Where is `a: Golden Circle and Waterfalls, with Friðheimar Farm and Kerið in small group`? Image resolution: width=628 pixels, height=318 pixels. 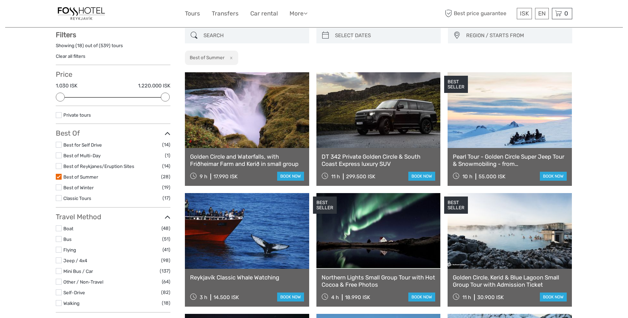 a: Golden Circle and Waterfalls, with Friðheimar Farm and Kerið in small group is located at coordinates (247, 160).